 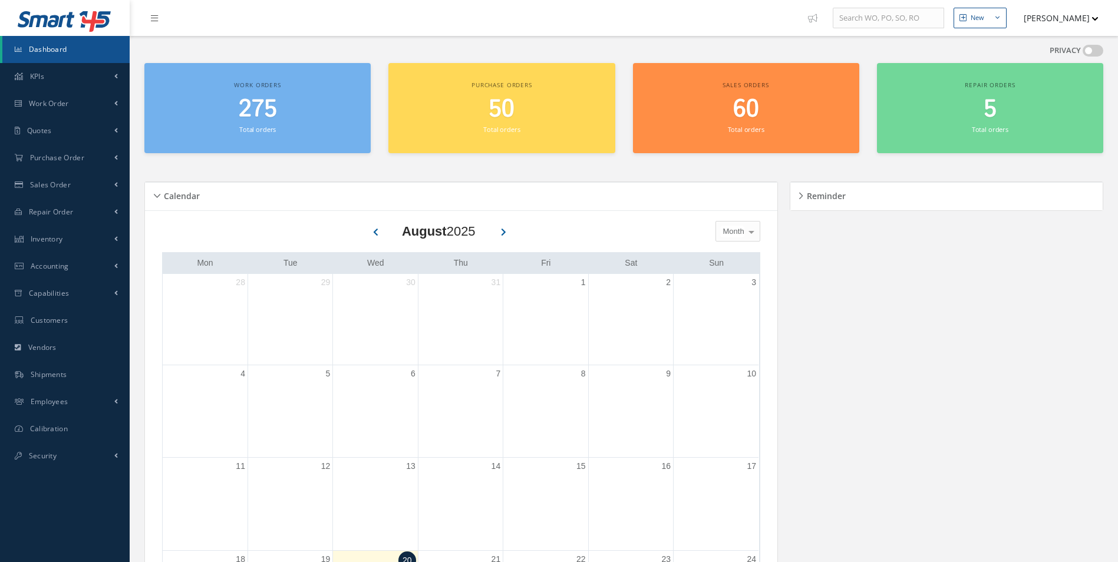 What do you see at coordinates (581, 466) in the screenshot?
I see `a: August 15, 2025` at bounding box center [581, 466].